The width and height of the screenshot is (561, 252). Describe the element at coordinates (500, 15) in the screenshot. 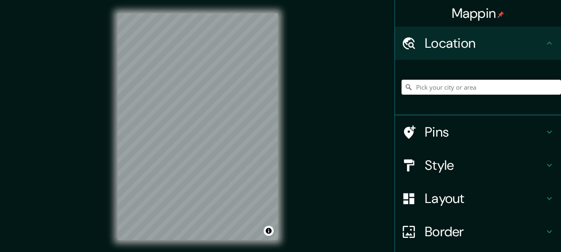

I see `img: pin-icon.png` at that location.